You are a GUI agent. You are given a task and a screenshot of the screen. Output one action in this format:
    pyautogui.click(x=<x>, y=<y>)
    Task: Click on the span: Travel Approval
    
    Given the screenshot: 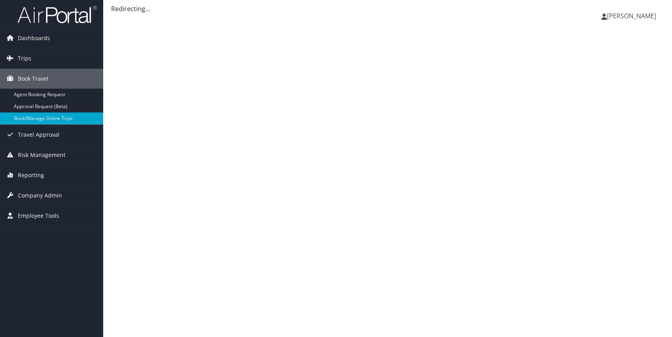 What is the action you would take?
    pyautogui.click(x=39, y=135)
    